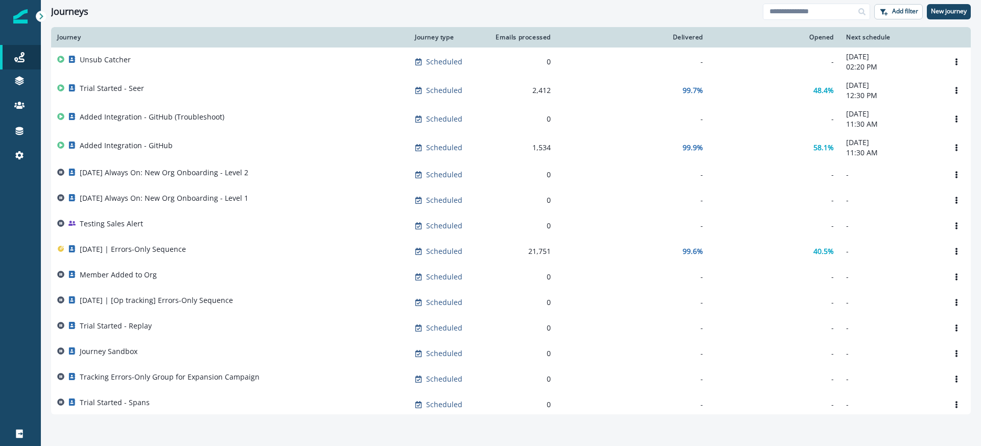 Image resolution: width=981 pixels, height=446 pixels. Describe the element at coordinates (693, 90) in the screenshot. I see `p: 99.7%` at that location.